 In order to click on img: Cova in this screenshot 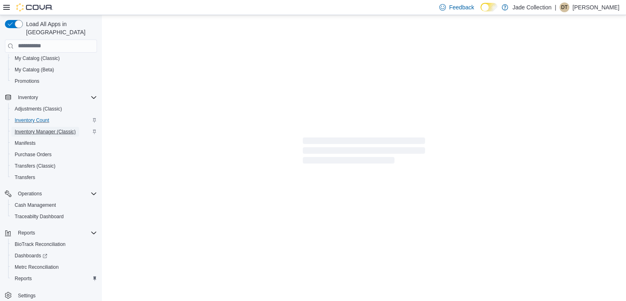, I will do `click(35, 7)`.